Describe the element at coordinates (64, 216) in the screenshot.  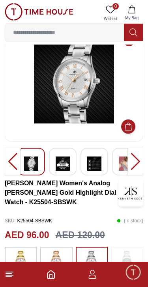
I see `span: Hey there! Need help finding the perfect watch? I'm here if you have any questions or need a quic...` at that location.